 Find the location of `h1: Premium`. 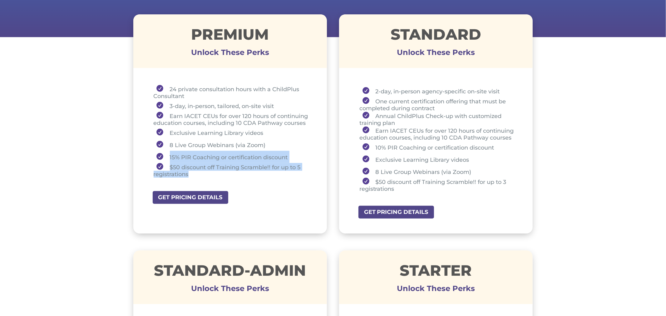

h1: Premium is located at coordinates (230, 36).